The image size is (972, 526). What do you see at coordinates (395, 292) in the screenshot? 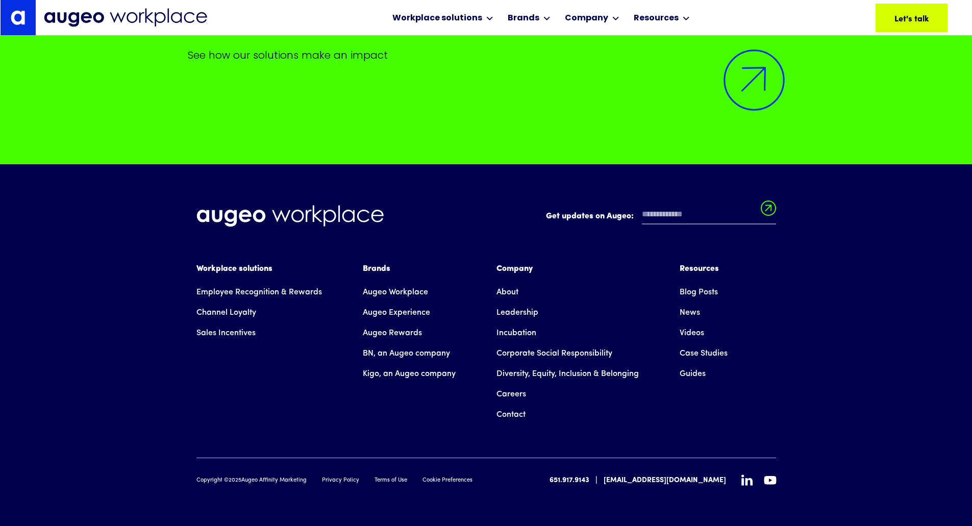
I see `a: Augeo Workplace` at bounding box center [395, 292].